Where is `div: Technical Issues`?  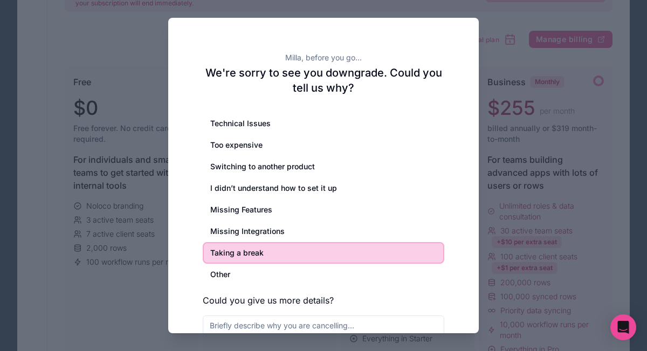
div: Technical Issues is located at coordinates (323, 123).